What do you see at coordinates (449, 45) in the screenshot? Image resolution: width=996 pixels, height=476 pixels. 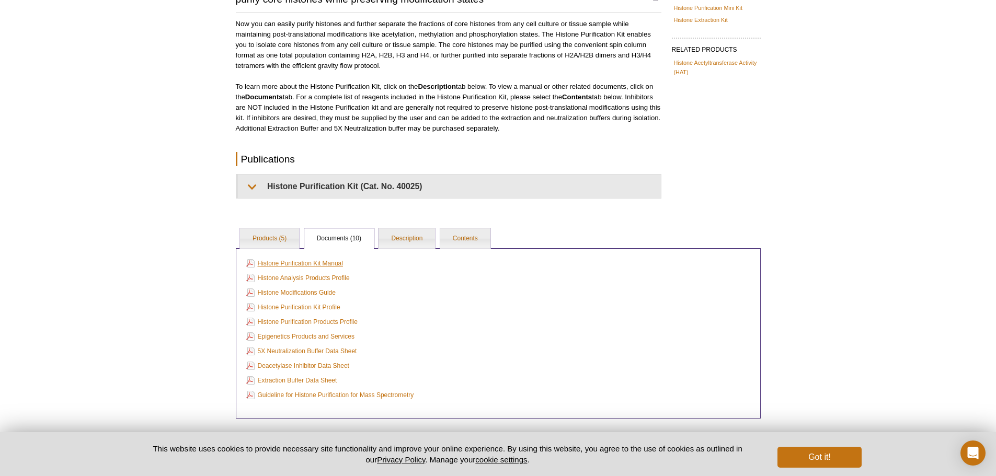 I see `p: Now you can easily purify histones and further separate the fractions of core histones from any c...` at bounding box center [449, 45].